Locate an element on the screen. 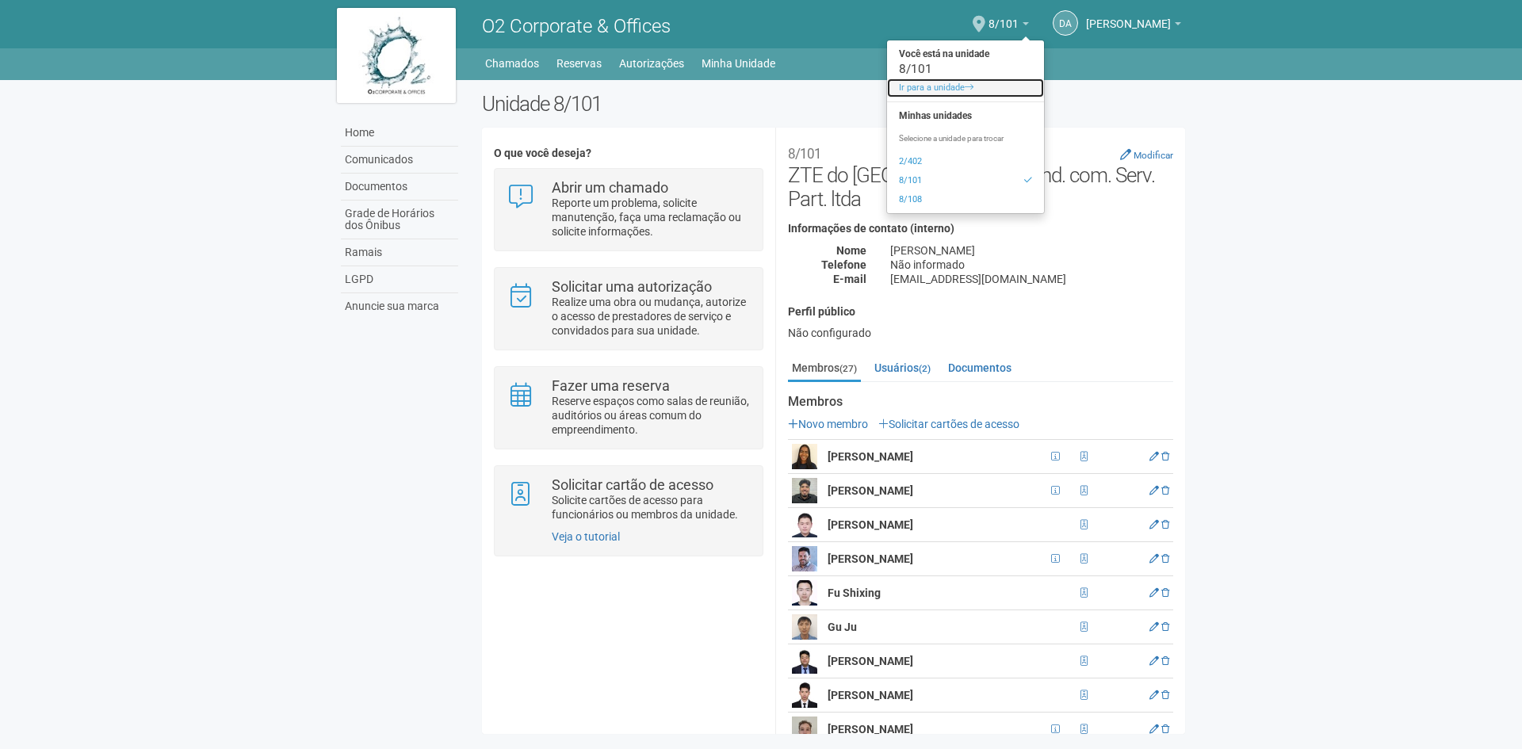  span: 8/101 is located at coordinates (1004, 16).